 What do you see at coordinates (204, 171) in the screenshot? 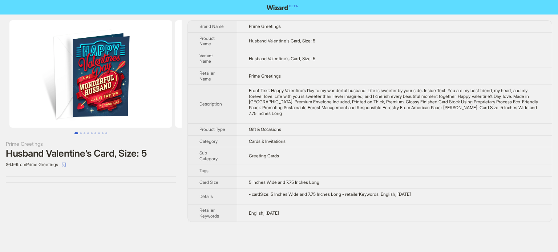
I see `span: Tags` at bounding box center [204, 171].